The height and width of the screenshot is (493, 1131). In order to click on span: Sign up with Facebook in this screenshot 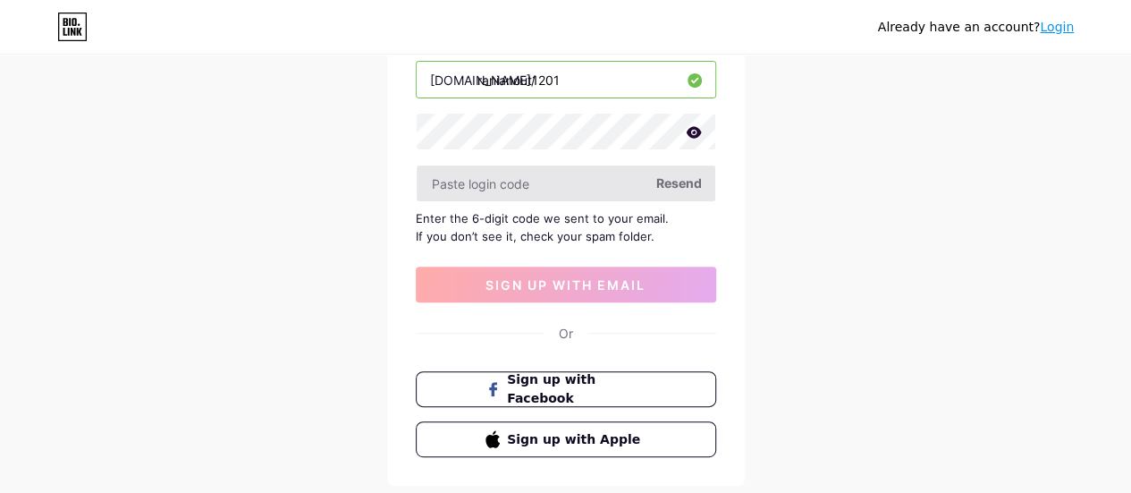, I will do `click(576, 389)`.